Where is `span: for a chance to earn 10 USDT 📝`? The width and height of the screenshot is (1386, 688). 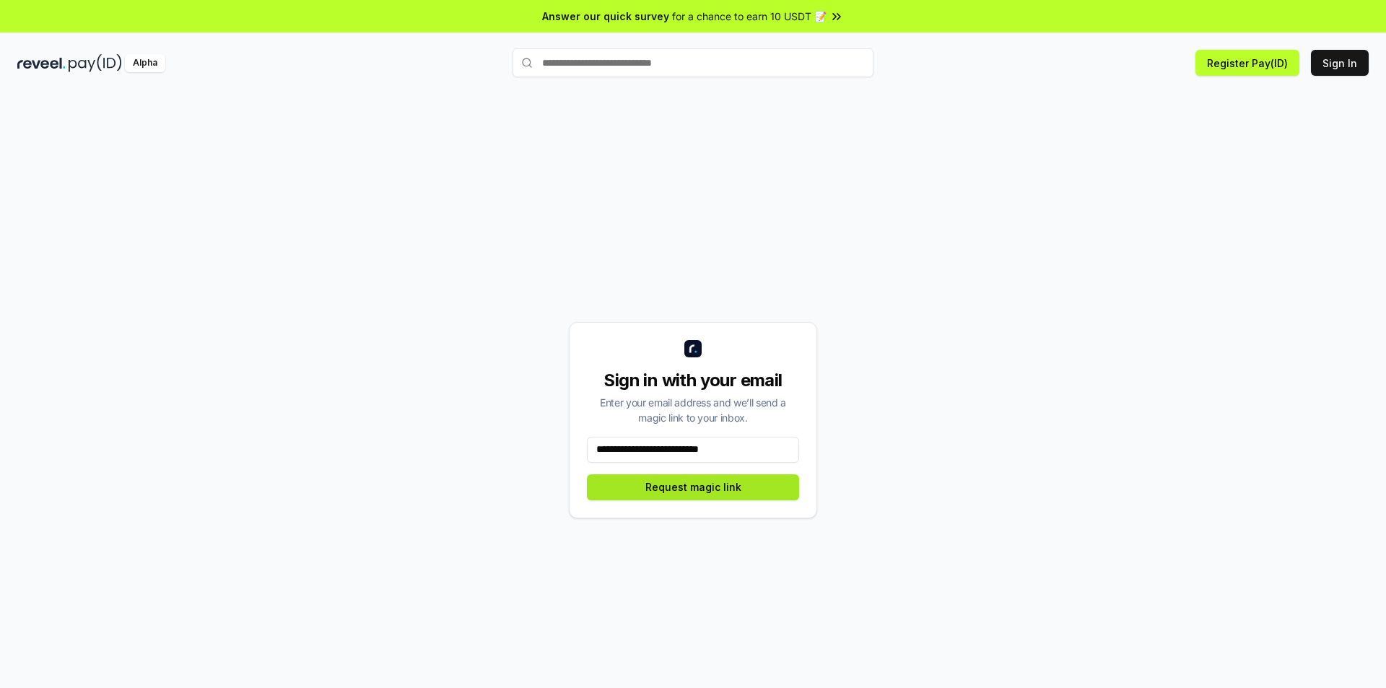
span: for a chance to earn 10 USDT 📝 is located at coordinates (750, 16).